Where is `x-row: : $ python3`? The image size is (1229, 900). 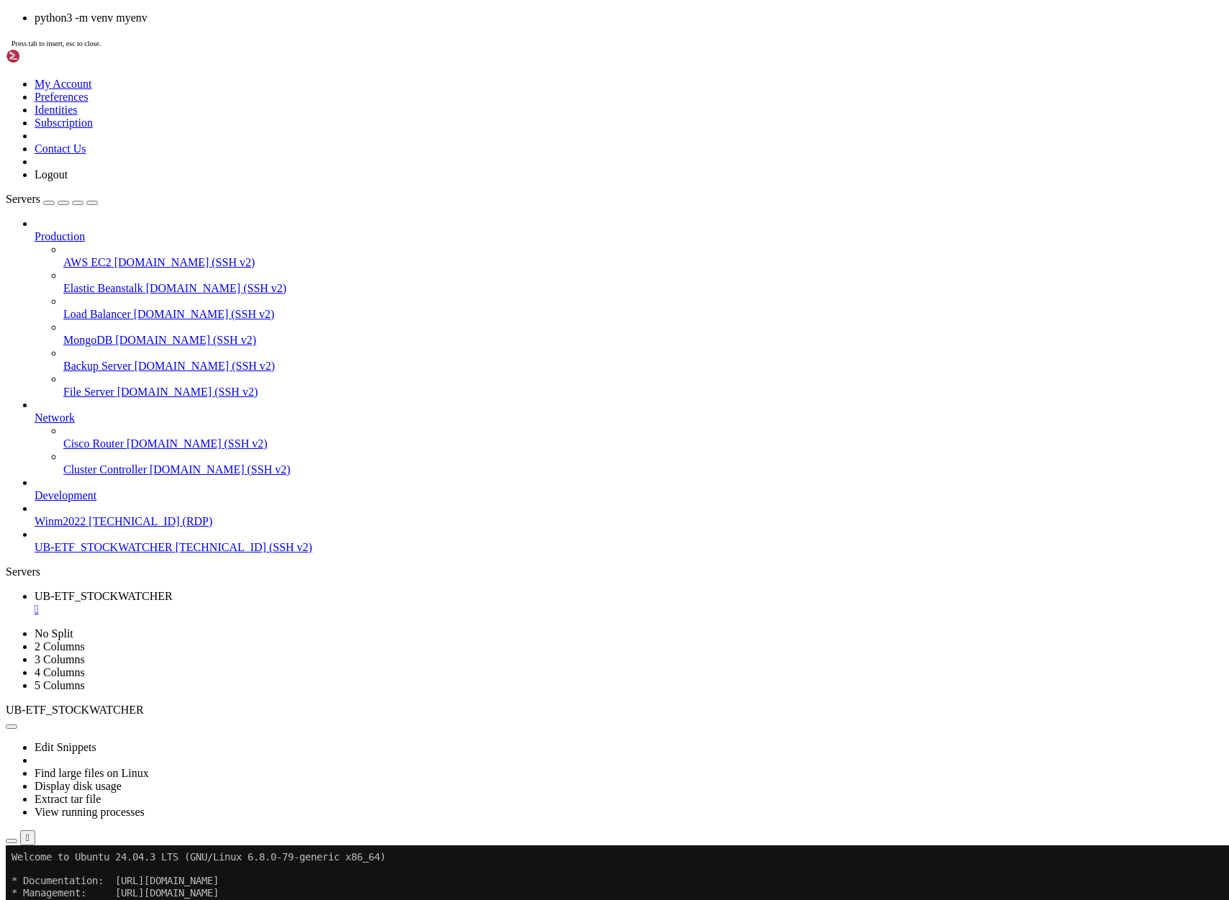 x-row: : $ python3 is located at coordinates (523, 490).